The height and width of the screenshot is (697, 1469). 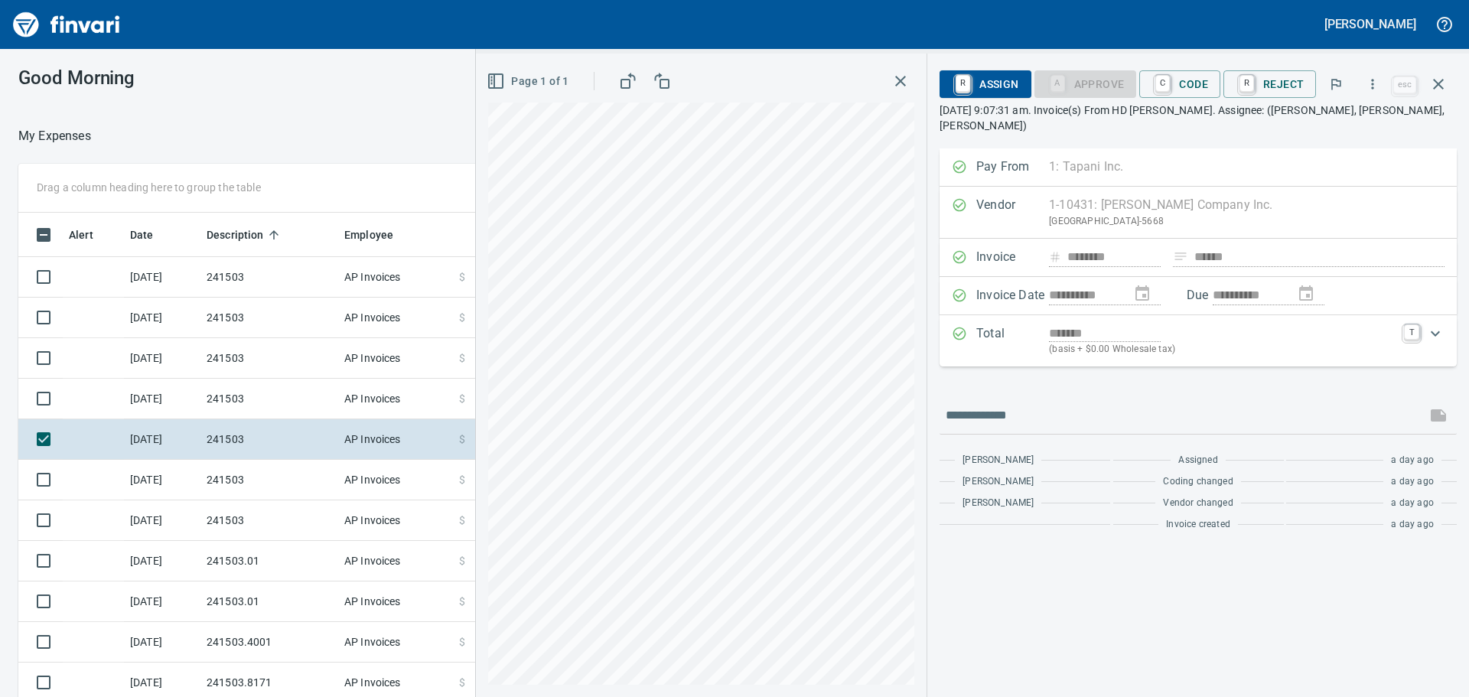 What do you see at coordinates (985, 84) in the screenshot?
I see `span: Assign` at bounding box center [985, 84].